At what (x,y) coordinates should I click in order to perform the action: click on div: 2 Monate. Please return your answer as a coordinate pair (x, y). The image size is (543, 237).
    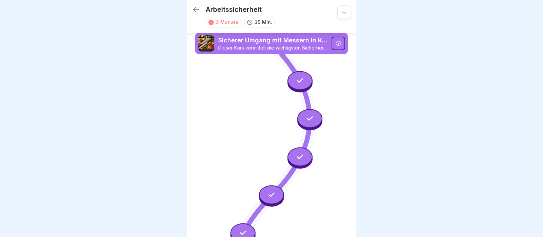
    Looking at the image, I should click on (227, 22).